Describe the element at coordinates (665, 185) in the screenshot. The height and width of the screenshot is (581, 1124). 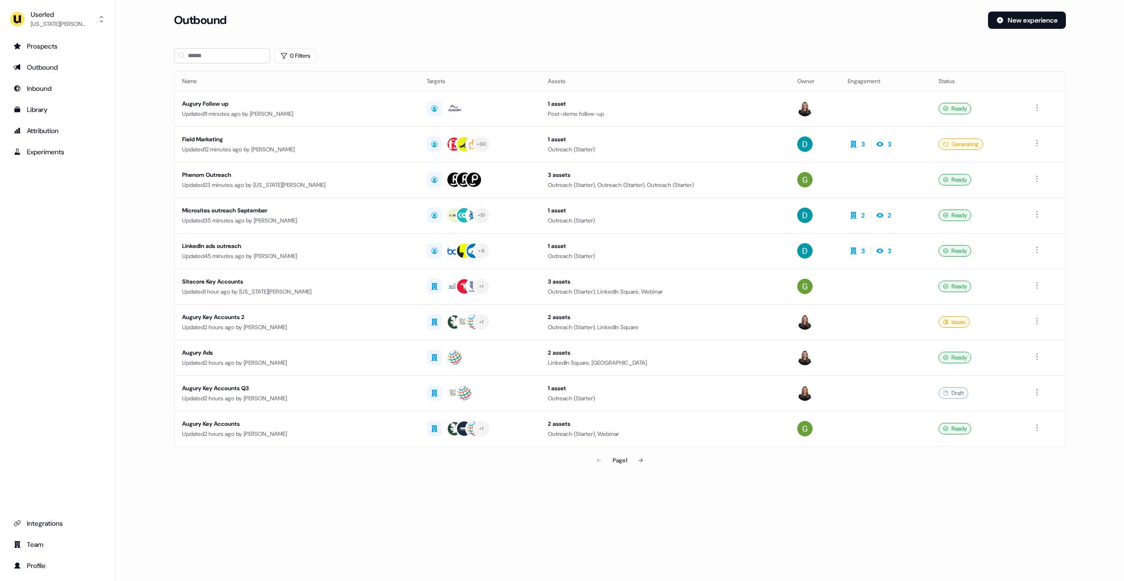
I see `div: Outreach (Starter), Outreach (Starter), Outreach (Starter)` at that location.